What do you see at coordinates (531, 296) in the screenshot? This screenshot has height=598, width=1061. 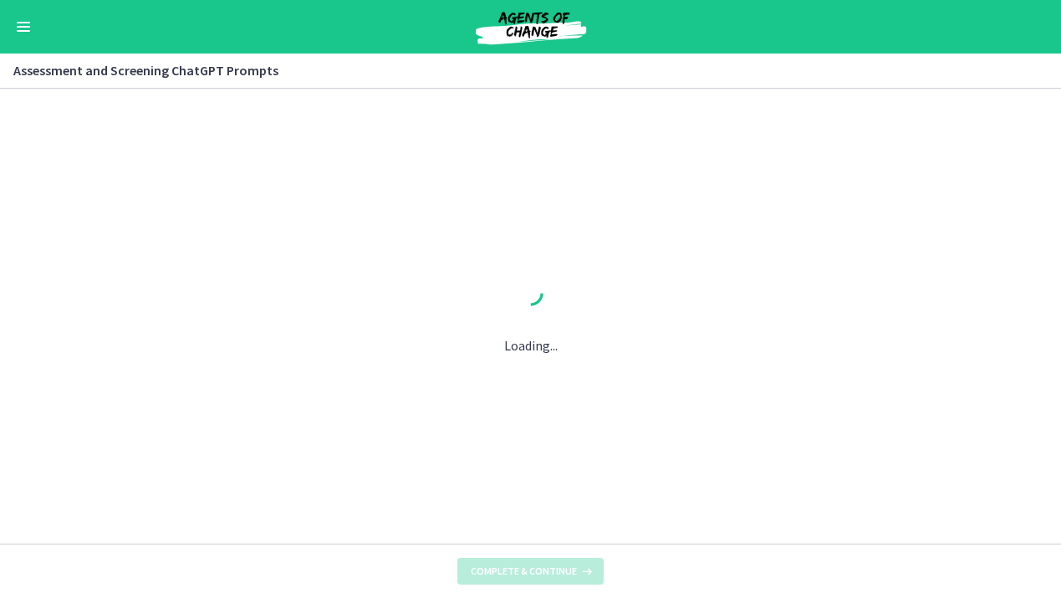 I see `div: 1` at bounding box center [531, 296].